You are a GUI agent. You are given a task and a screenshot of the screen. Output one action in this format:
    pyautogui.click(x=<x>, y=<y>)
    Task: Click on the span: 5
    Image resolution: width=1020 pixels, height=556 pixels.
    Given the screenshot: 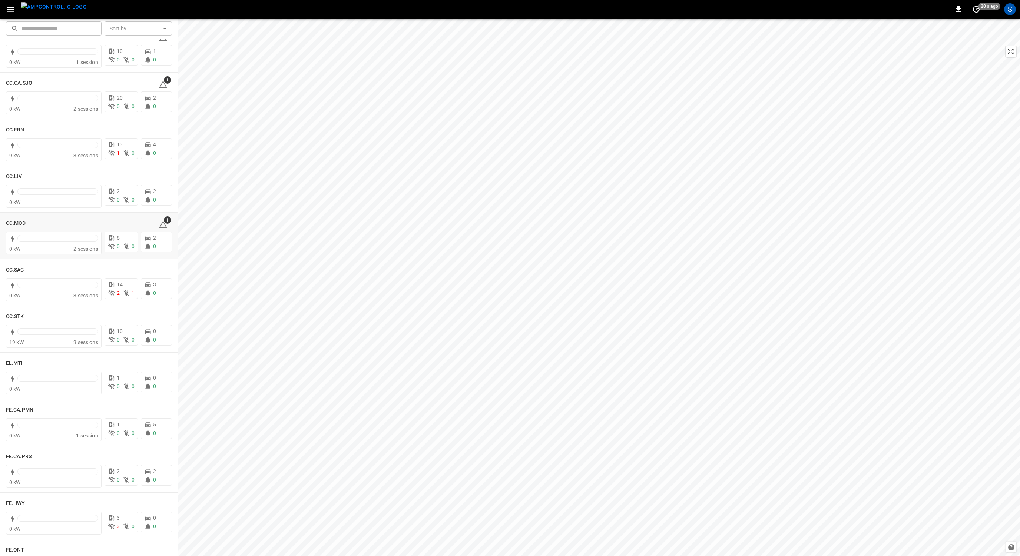 What is the action you would take?
    pyautogui.click(x=155, y=425)
    